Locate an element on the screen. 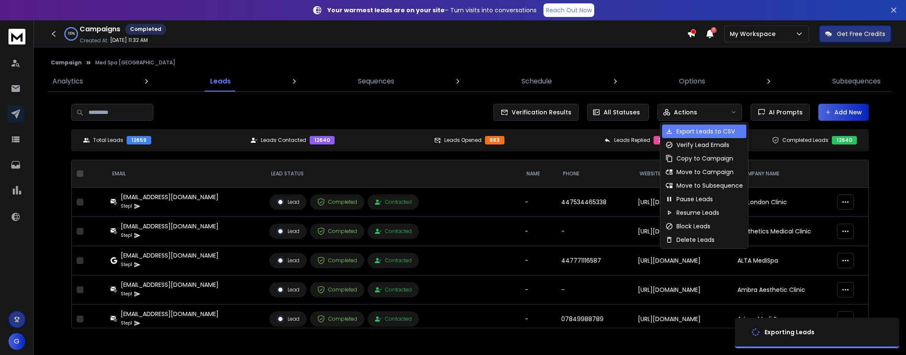  a: Analytics is located at coordinates (68, 81).